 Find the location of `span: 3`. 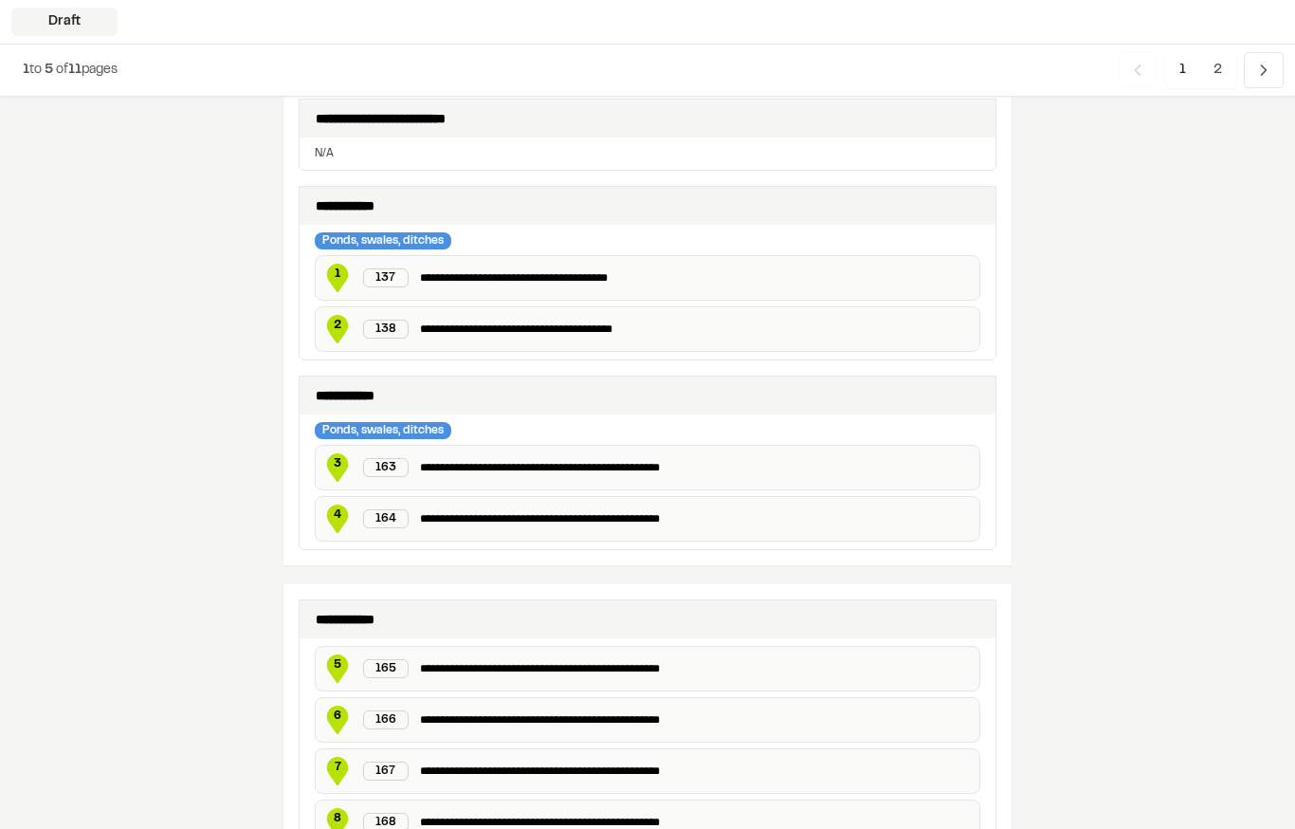

span: 3 is located at coordinates (338, 464).